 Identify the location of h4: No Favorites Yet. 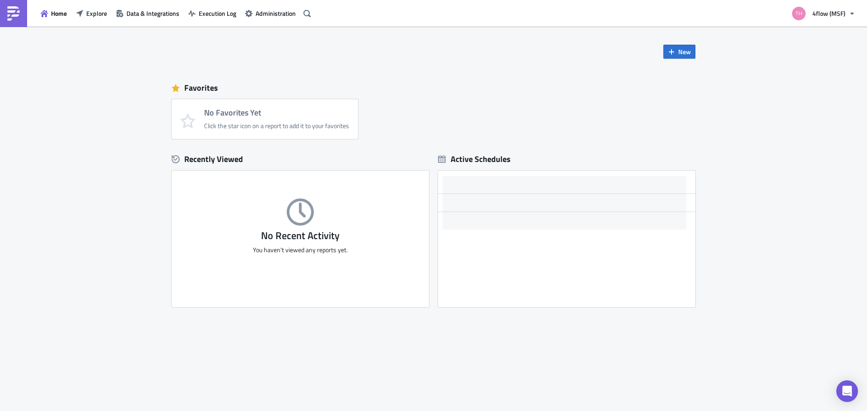
(276, 113).